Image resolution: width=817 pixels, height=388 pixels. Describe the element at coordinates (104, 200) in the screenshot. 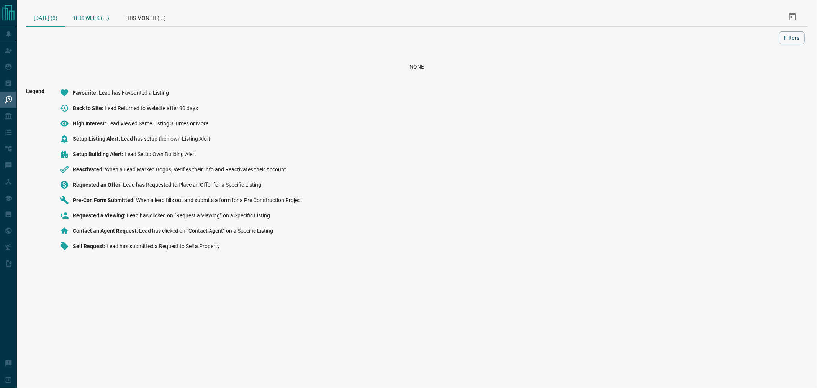

I see `span: Pre-Con Form Submitted` at that location.